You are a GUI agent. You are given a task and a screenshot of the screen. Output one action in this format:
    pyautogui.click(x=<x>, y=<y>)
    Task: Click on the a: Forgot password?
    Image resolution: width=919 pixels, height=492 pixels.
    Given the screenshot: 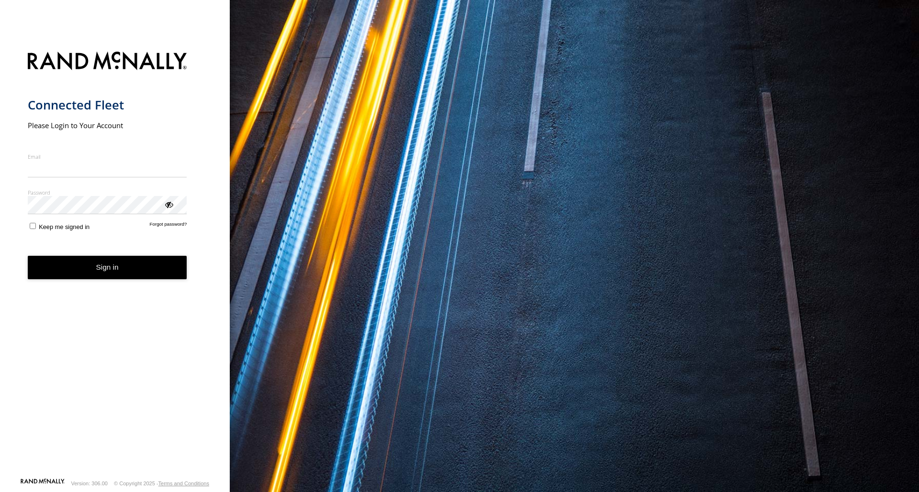 What is the action you would take?
    pyautogui.click(x=168, y=226)
    